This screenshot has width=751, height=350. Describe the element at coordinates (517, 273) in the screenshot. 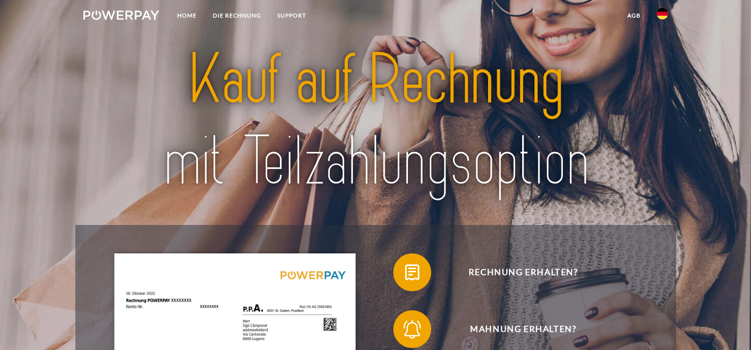

I see `button: Rechnung erhalten?` at that location.